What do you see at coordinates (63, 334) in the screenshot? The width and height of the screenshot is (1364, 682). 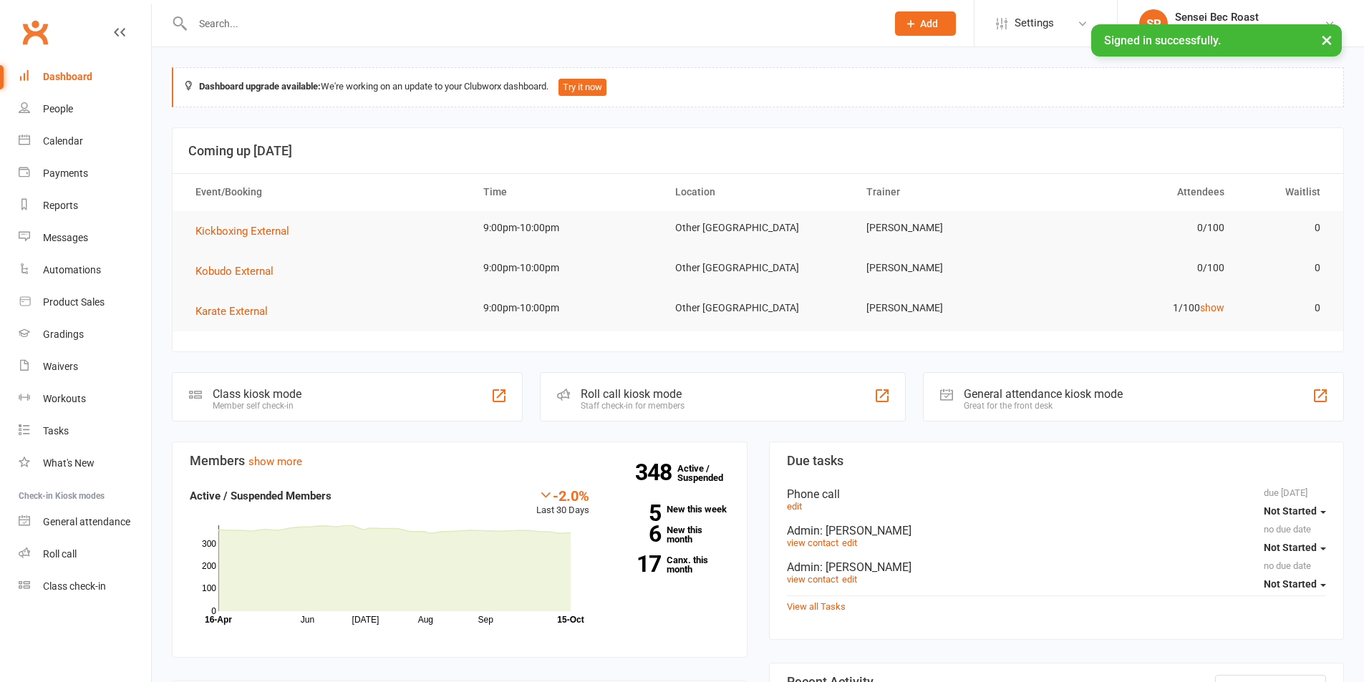 I see `div: Gradings` at bounding box center [63, 334].